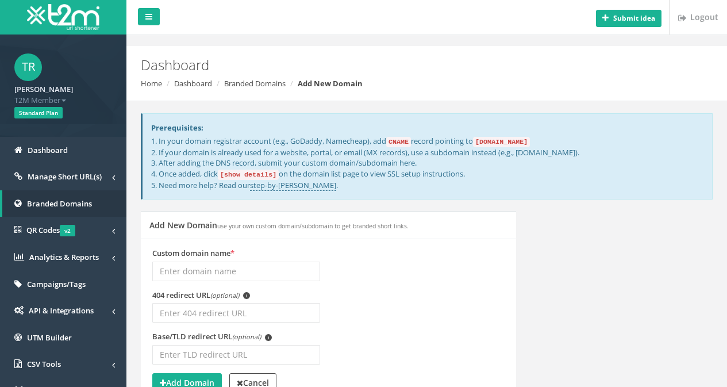  I want to click on b: Submit idea, so click(634, 18).